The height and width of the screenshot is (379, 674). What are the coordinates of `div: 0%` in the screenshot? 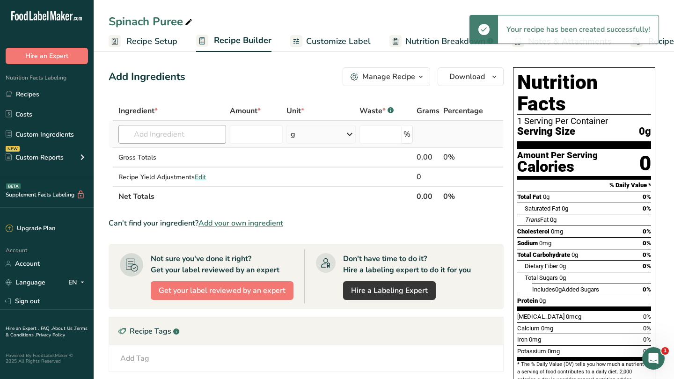 It's located at (463, 157).